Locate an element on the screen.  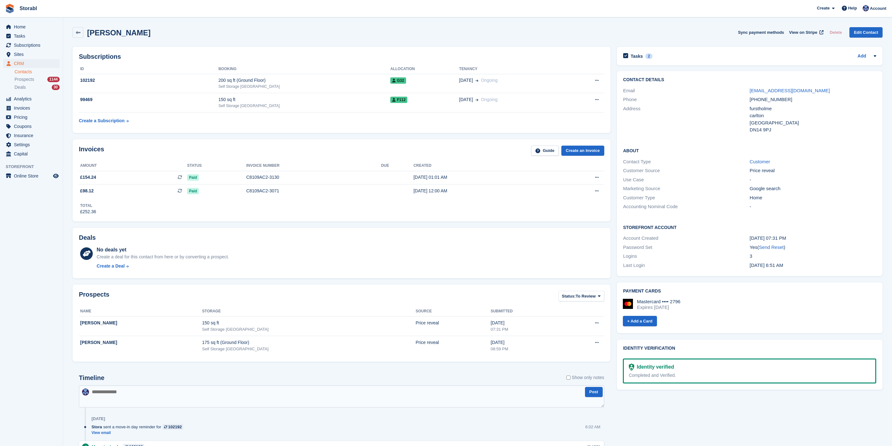
th: Invoice number is located at coordinates (313, 166).